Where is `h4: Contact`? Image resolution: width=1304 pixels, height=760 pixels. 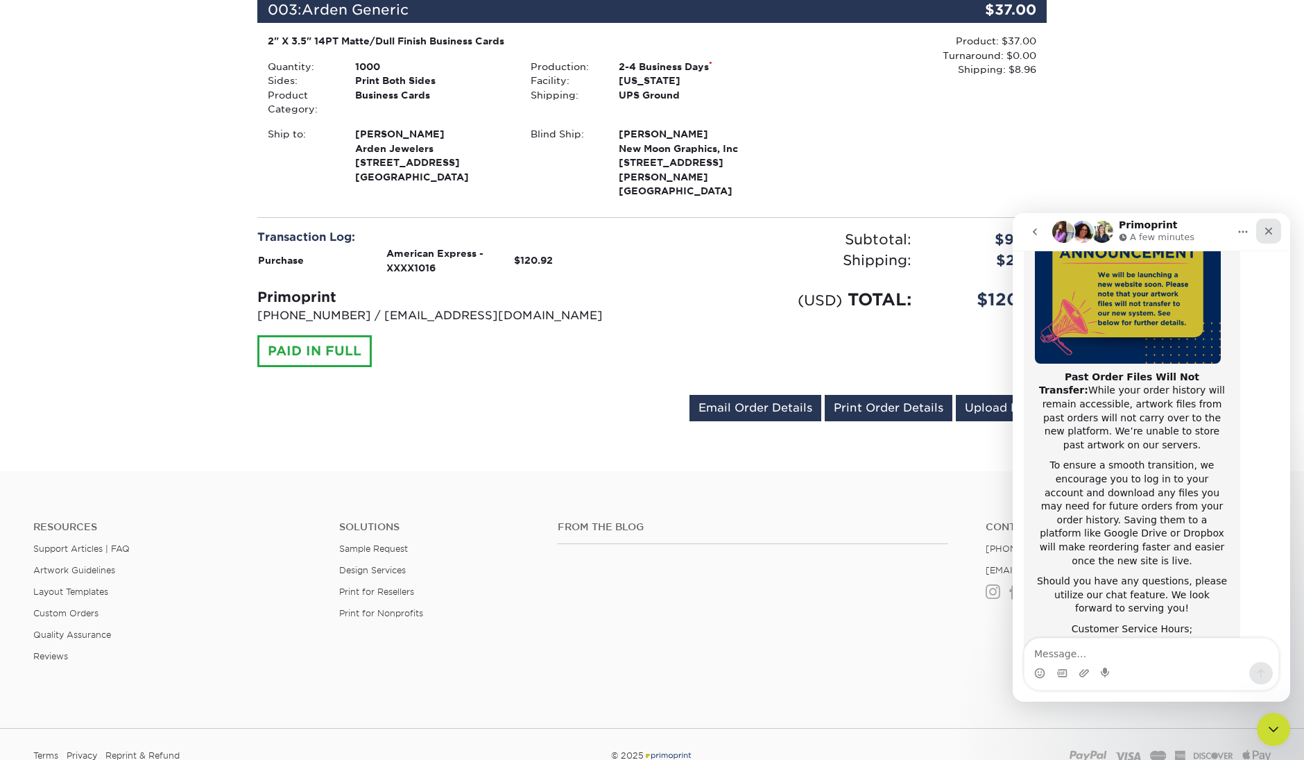
h4: Contact is located at coordinates (1128, 527).